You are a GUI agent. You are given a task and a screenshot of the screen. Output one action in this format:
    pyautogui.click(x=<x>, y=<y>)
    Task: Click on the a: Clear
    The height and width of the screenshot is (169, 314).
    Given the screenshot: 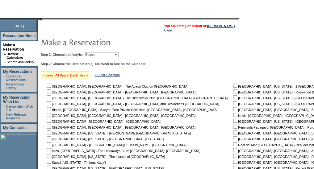 What is the action you would take?
    pyautogui.click(x=168, y=30)
    